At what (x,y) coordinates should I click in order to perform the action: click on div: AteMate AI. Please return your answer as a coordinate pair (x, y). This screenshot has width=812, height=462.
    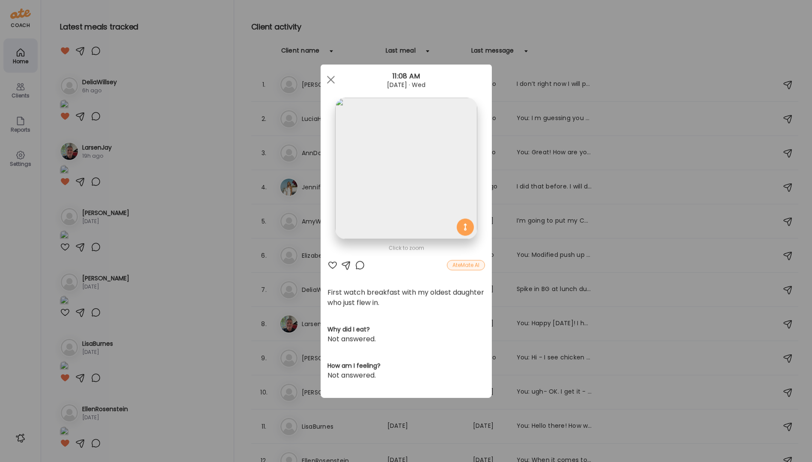
    Looking at the image, I should click on (465, 266).